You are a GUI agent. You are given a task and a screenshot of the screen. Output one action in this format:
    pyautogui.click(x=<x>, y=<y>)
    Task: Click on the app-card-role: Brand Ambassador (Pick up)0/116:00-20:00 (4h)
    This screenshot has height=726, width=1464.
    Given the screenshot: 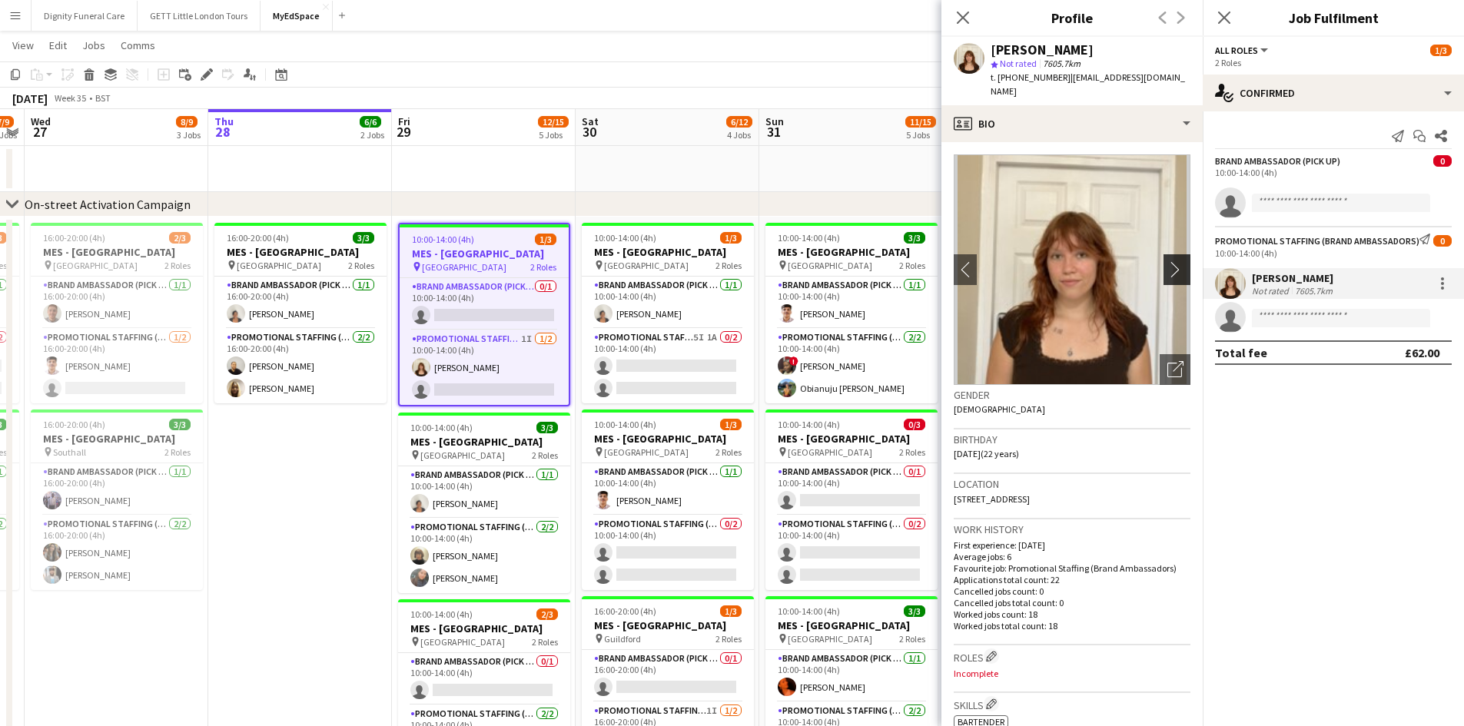 What is the action you would take?
    pyautogui.click(x=668, y=676)
    